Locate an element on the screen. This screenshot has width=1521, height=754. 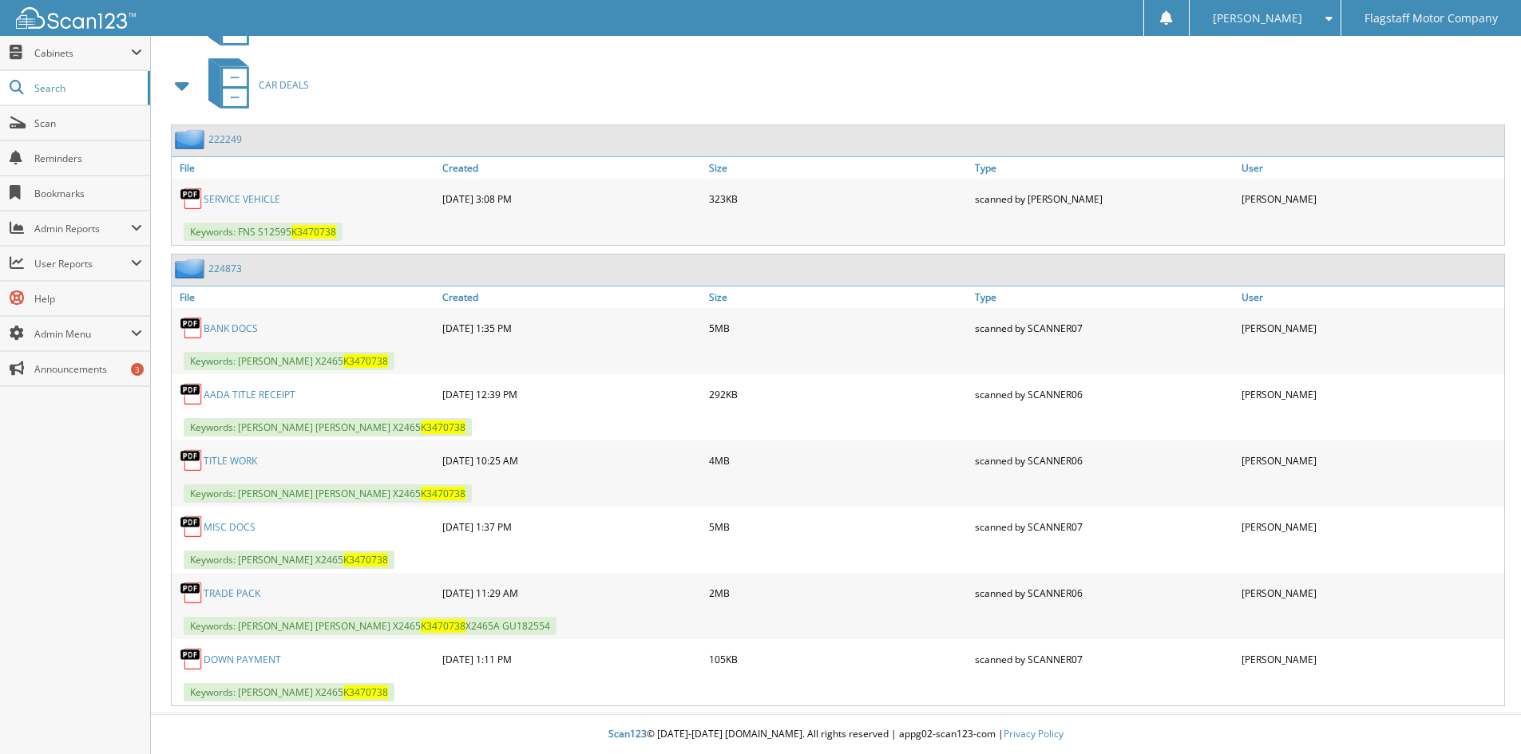
a: BANK DOCS is located at coordinates (231, 328).